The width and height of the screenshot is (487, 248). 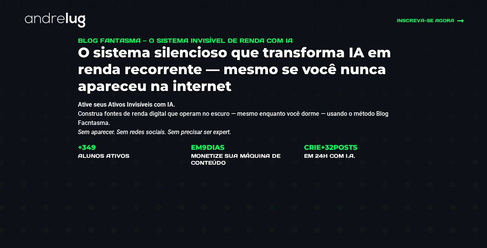 I want to click on div: EM DIAS, so click(x=244, y=148).